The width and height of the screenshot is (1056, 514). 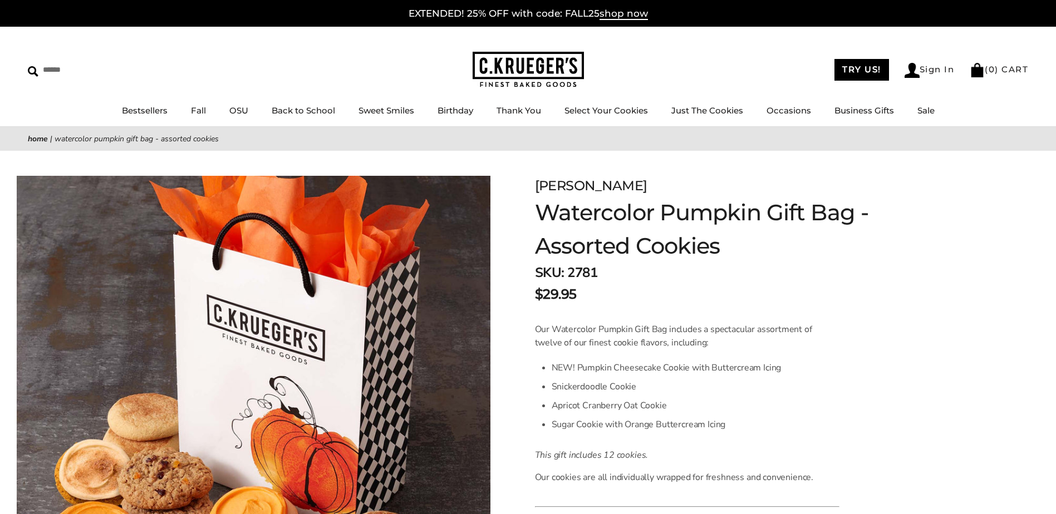 What do you see at coordinates (695, 425) in the screenshot?
I see `li: Sugar Cookie with Orange Buttercream Icing` at bounding box center [695, 425].